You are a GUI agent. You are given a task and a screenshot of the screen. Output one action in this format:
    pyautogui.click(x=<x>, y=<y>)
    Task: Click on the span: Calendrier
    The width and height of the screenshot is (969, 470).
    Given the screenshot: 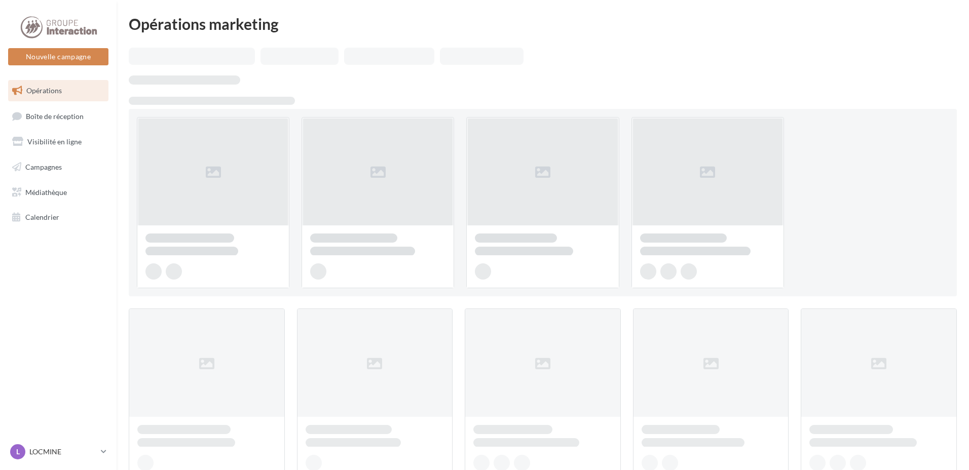 What is the action you would take?
    pyautogui.click(x=42, y=217)
    